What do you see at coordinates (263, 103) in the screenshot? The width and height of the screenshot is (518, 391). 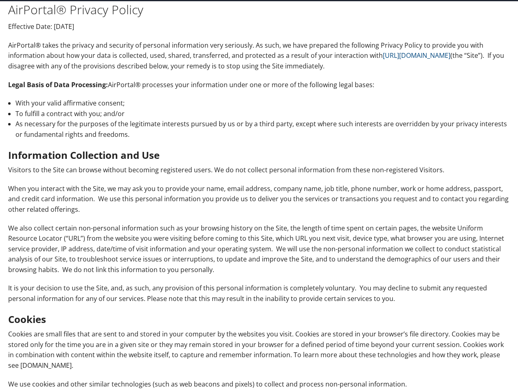 I see `li: With your valid affirmative consent;` at bounding box center [263, 103].